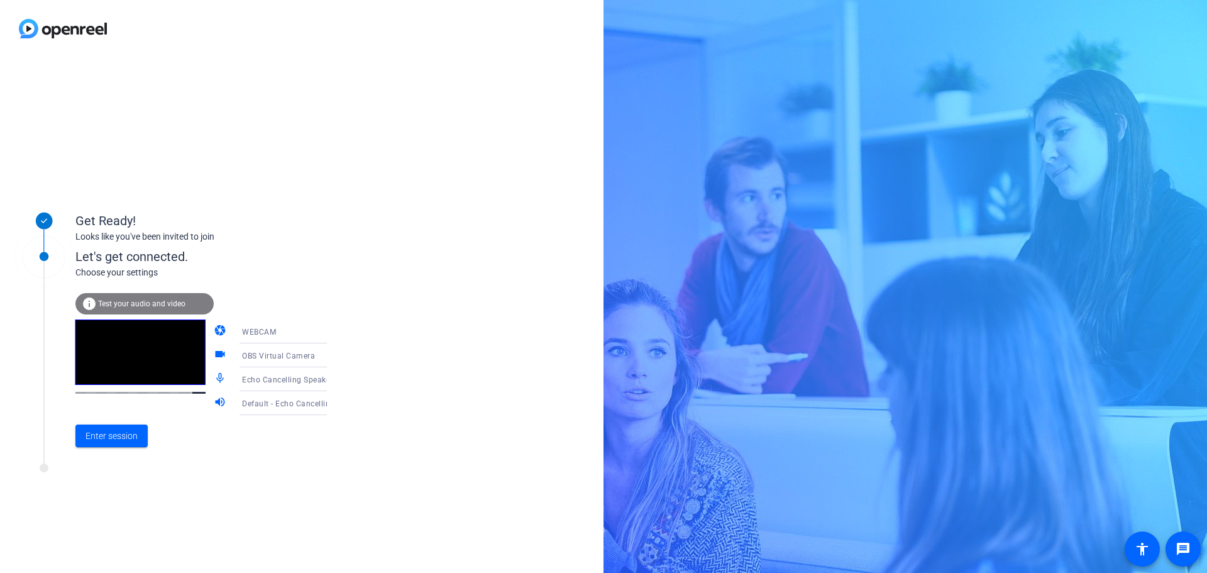 The image size is (1207, 573). Describe the element at coordinates (1184, 549) in the screenshot. I see `mat-icon: message` at that location.